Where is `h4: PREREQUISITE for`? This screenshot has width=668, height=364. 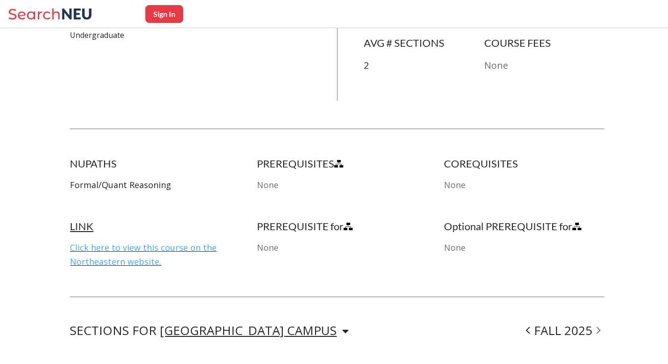 h4: PREREQUISITE for is located at coordinates (337, 227).